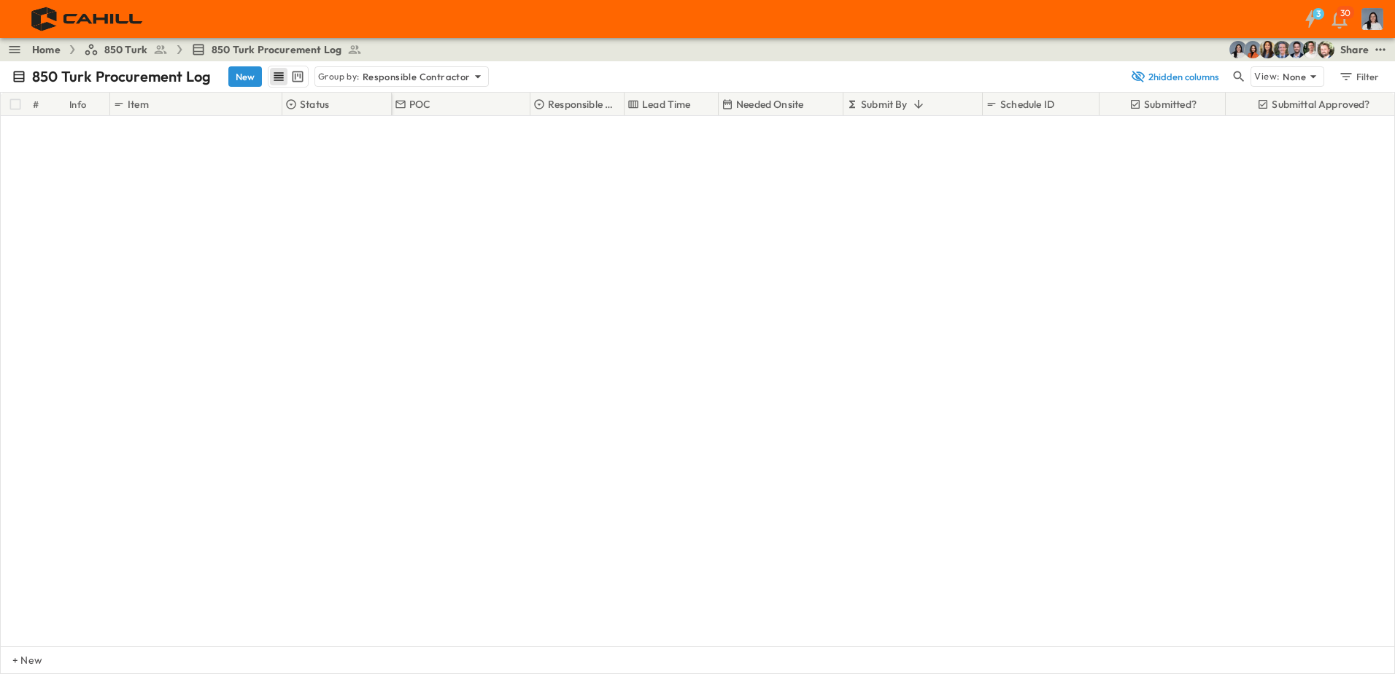 The image size is (1395, 674). I want to click on p: Submittal Approved?, so click(1321, 104).